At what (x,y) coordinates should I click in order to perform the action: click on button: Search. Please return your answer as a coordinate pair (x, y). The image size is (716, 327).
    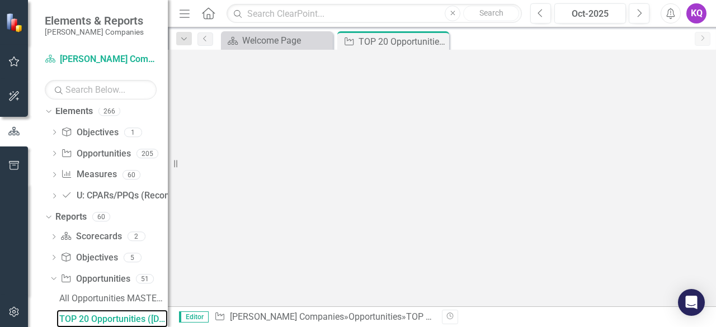
    Looking at the image, I should click on (491, 13).